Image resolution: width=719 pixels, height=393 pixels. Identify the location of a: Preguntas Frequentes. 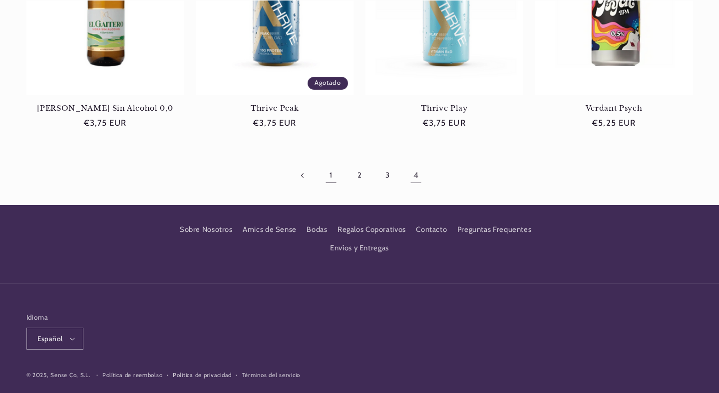
(494, 230).